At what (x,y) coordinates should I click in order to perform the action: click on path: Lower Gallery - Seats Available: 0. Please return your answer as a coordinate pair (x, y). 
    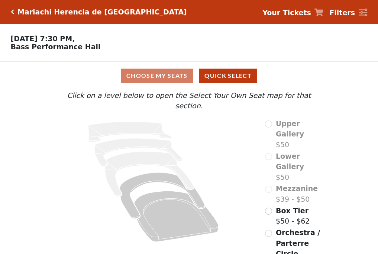
    Looking at the image, I should click on (138, 152).